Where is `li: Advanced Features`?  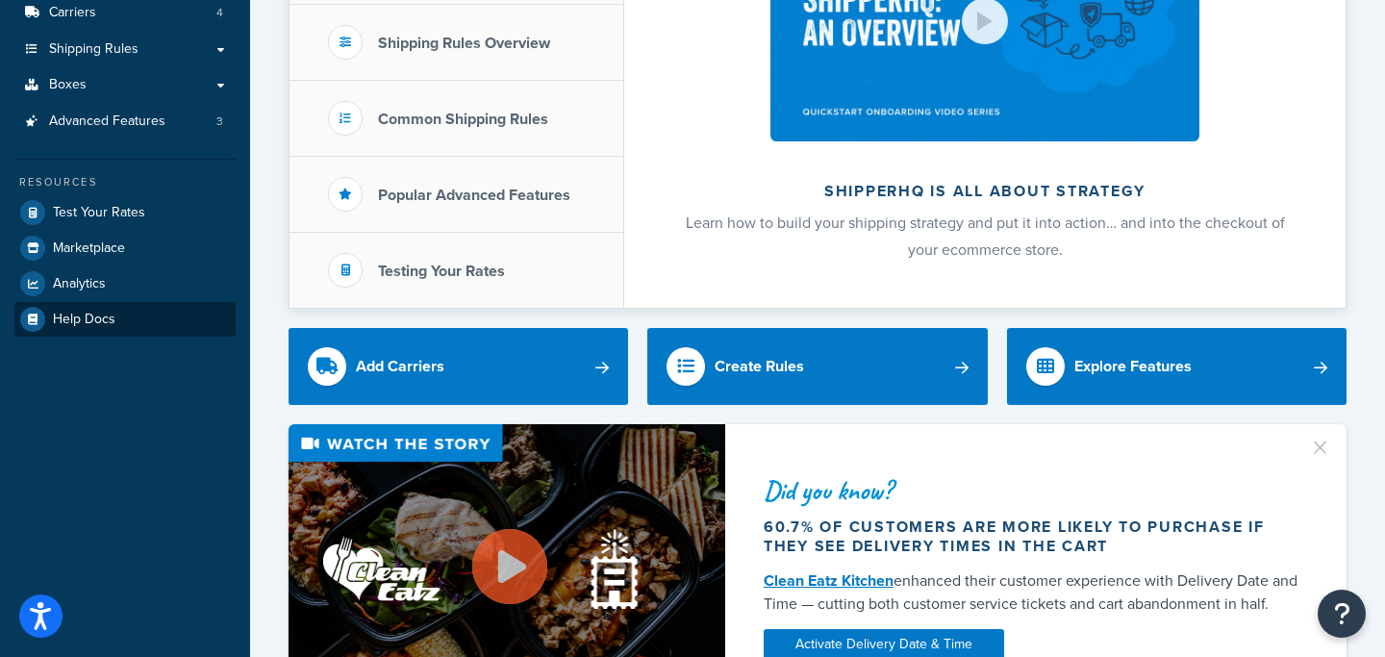
li: Advanced Features is located at coordinates (125, 121).